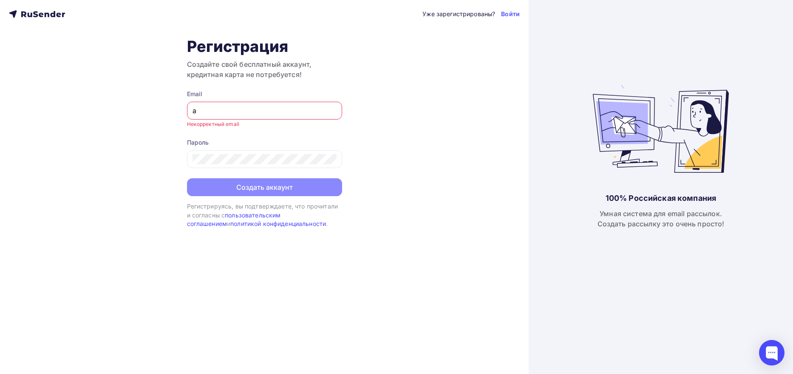 The height and width of the screenshot is (374, 793). I want to click on div: Уже зарегистрированы?, so click(459, 14).